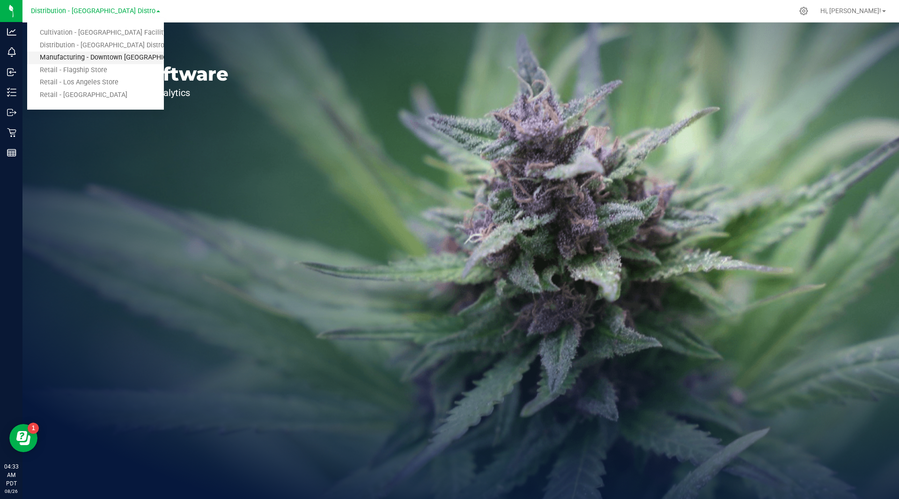 Image resolution: width=899 pixels, height=499 pixels. Describe the element at coordinates (804, 11) in the screenshot. I see `div: Manage settings` at that location.